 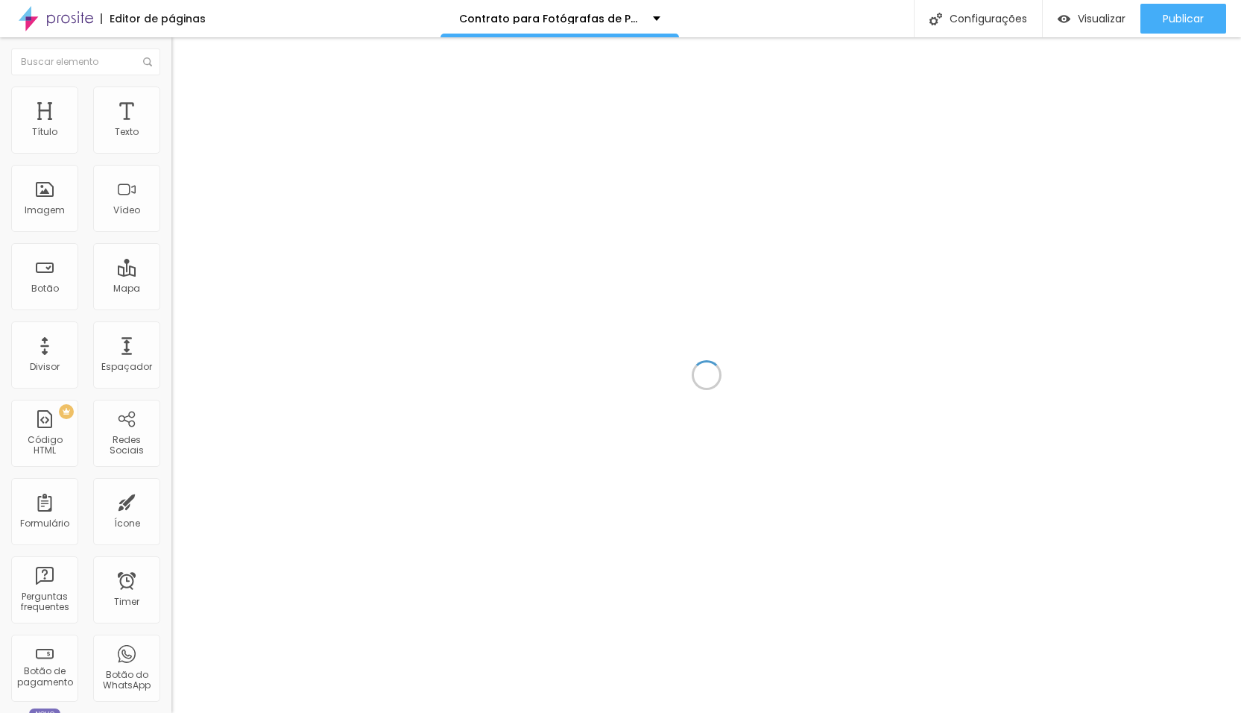 What do you see at coordinates (153, 19) in the screenshot?
I see `div: Editor de páginas` at bounding box center [153, 19].